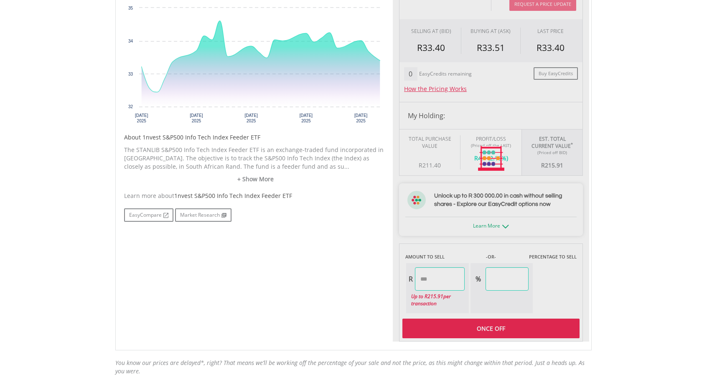  Describe the element at coordinates (149, 215) in the screenshot. I see `a: EasyCompare` at that location.